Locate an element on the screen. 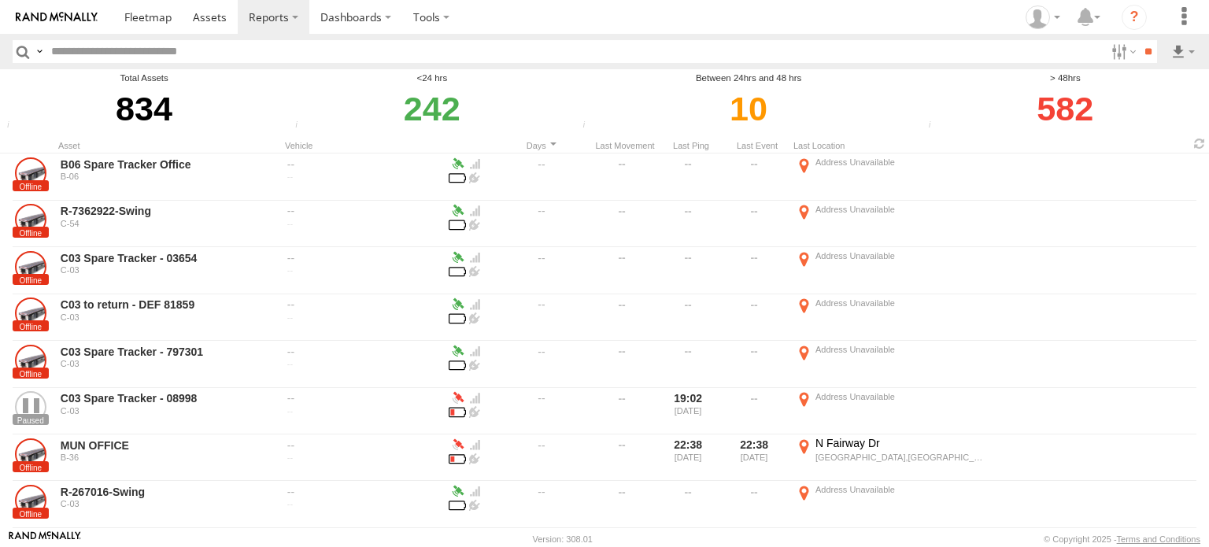 This screenshot has width=1209, height=547. div: Battery Remaining: 3.52v is located at coordinates (457, 457).